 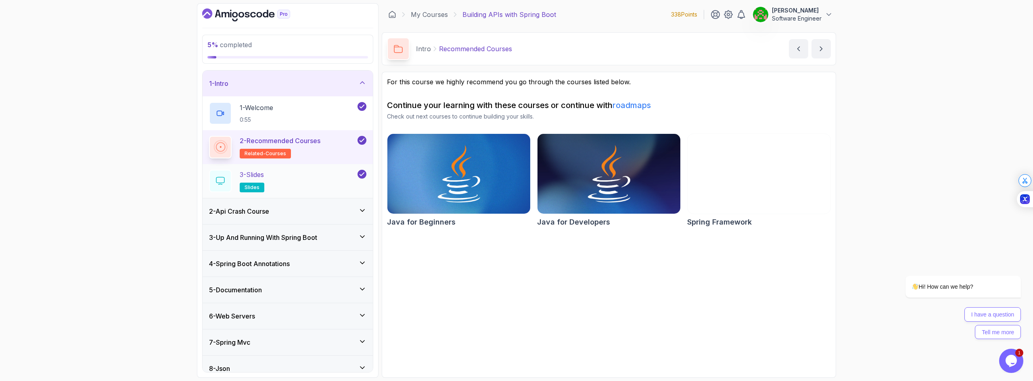 I want to click on button: 1-Welcome0:55, so click(x=288, y=113).